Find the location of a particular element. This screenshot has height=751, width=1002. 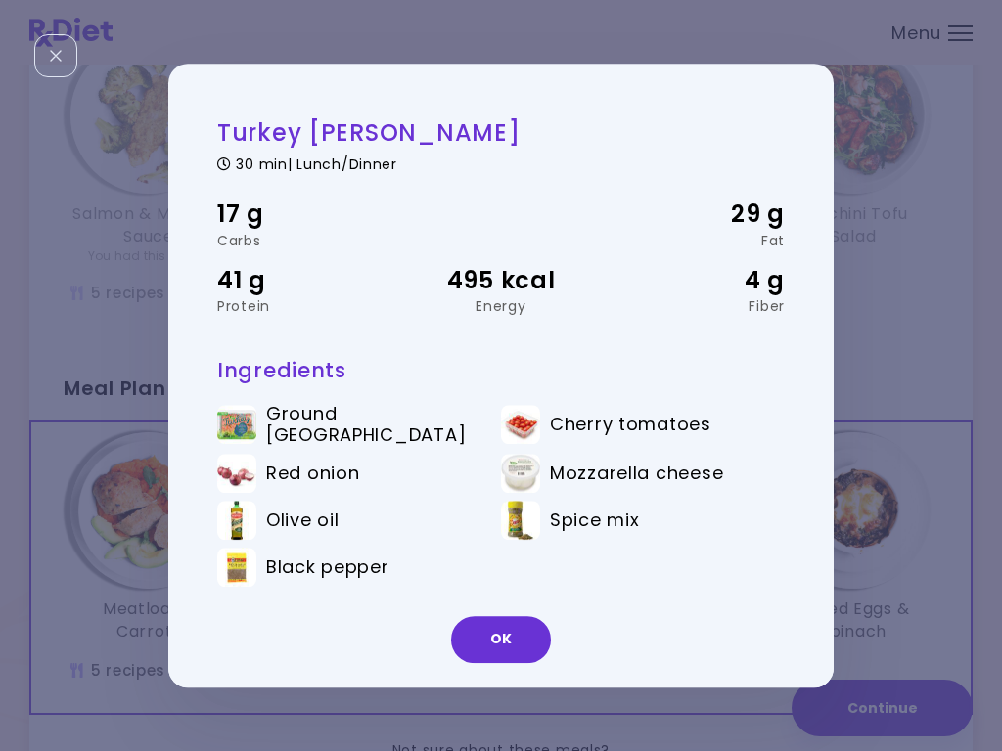

div: 29 g is located at coordinates (690, 214).